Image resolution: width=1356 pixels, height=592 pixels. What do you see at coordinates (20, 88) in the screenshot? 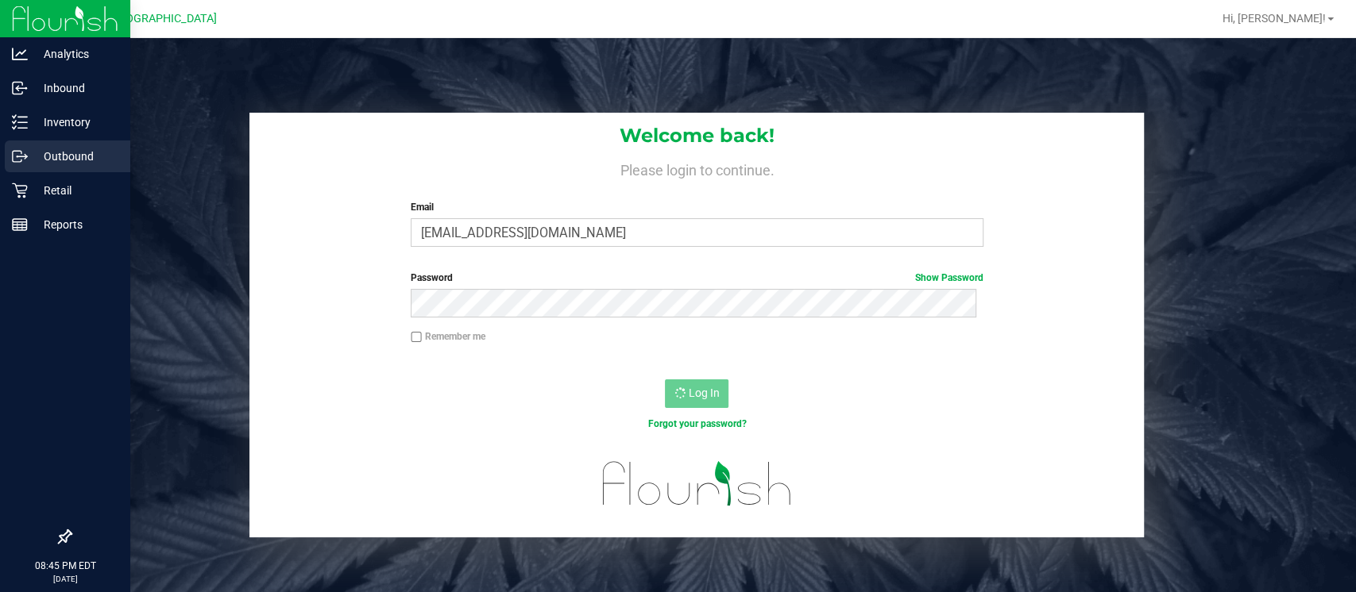
I see `inline-svg: Inbound` at bounding box center [20, 88].